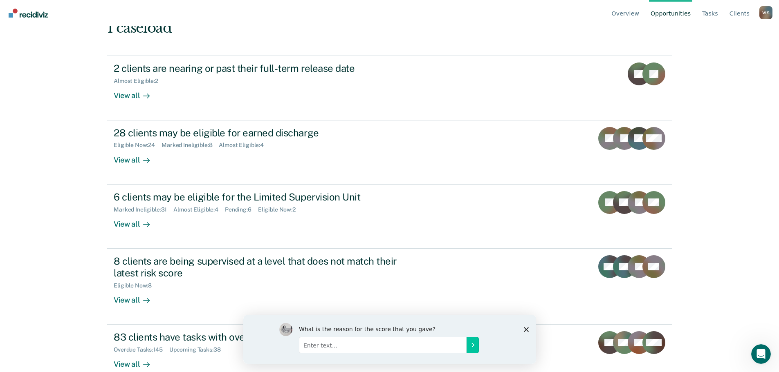 This screenshot has height=372, width=779. Describe the element at coordinates (389, 217) in the screenshot. I see `a: 6 clients may be eligible for the Limited Supervision UnitMarked Ineligible:31Almost Eligible:4Pe...` at that location.